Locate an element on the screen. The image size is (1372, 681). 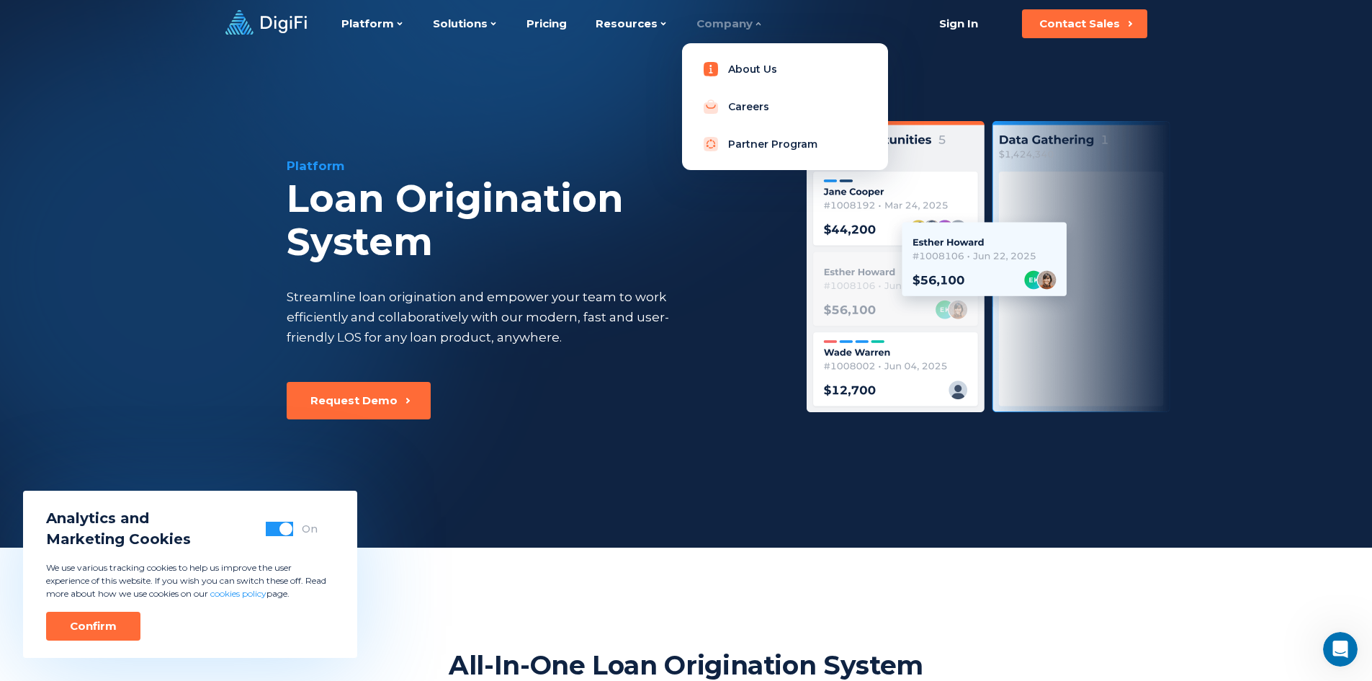
div: Streamline loan origination and empower your team to work efficiently and collaboratively with ou... is located at coordinates (491, 317).